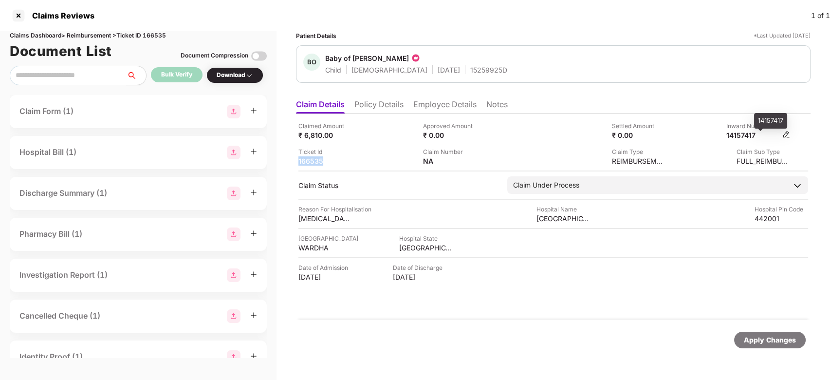  Describe the element at coordinates (249, 75) in the screenshot. I see `img: svg+xml;base64,PHN2ZyBpZD0iRHJvcGRvd24tMzJ4MzIiIHhtbG5zPSJodHRwOi8vd3d3LnczLm9yZy8yMDAwL3N2ZyIgd2...` at that location.